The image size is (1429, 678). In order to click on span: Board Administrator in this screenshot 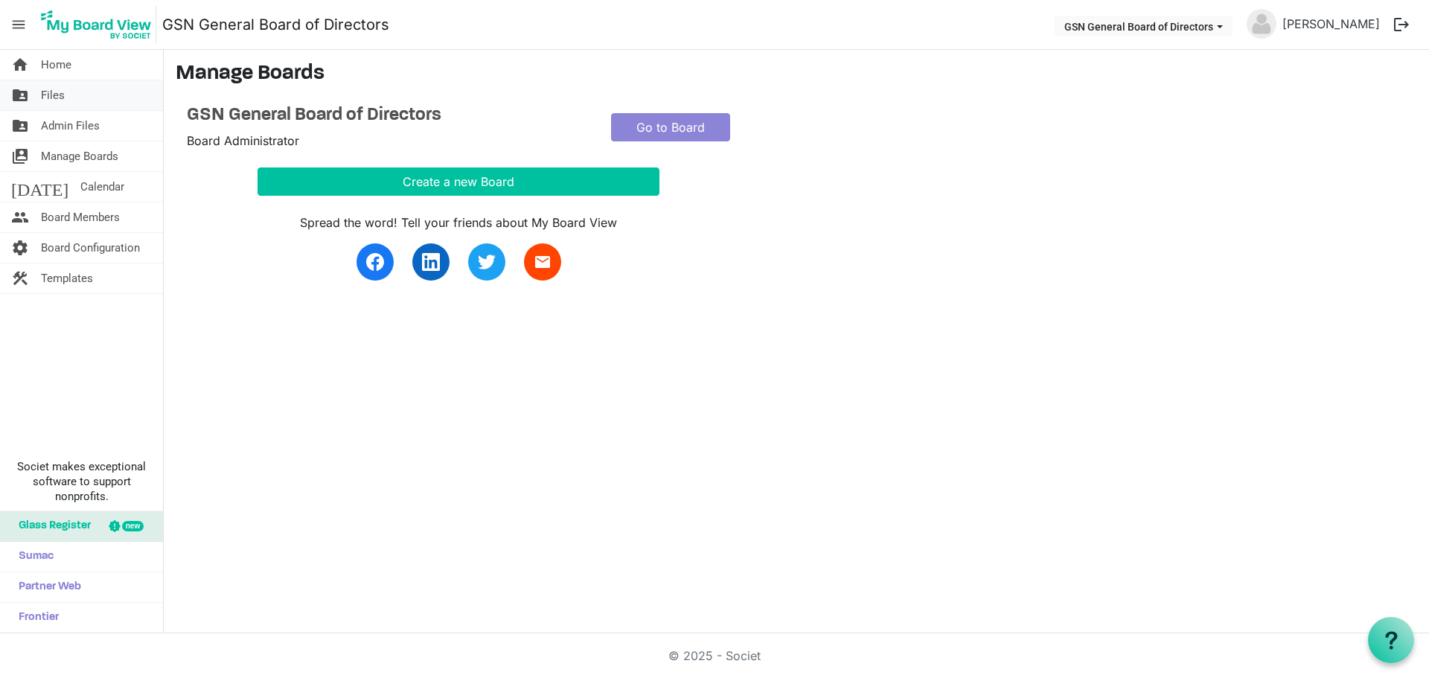, I will do `click(243, 141)`.